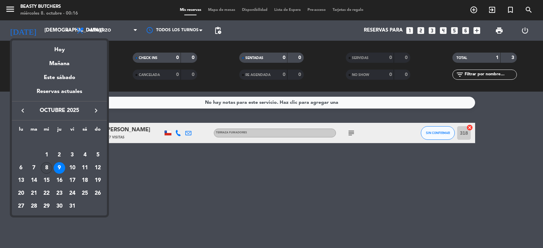 This screenshot has width=543, height=248. Describe the element at coordinates (34, 193) in the screenshot. I see `div: 21` at that location.